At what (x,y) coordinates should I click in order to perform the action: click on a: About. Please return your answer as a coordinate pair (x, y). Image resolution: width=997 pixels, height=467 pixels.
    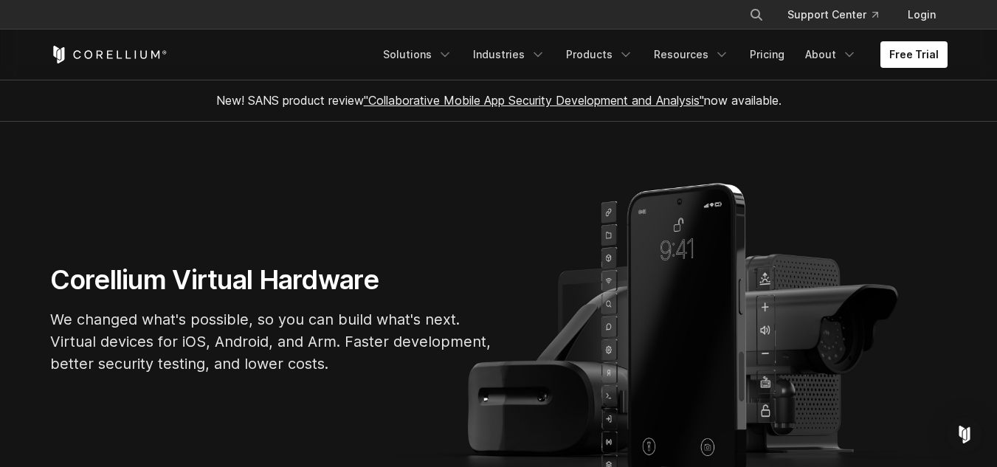
    Looking at the image, I should click on (831, 55).